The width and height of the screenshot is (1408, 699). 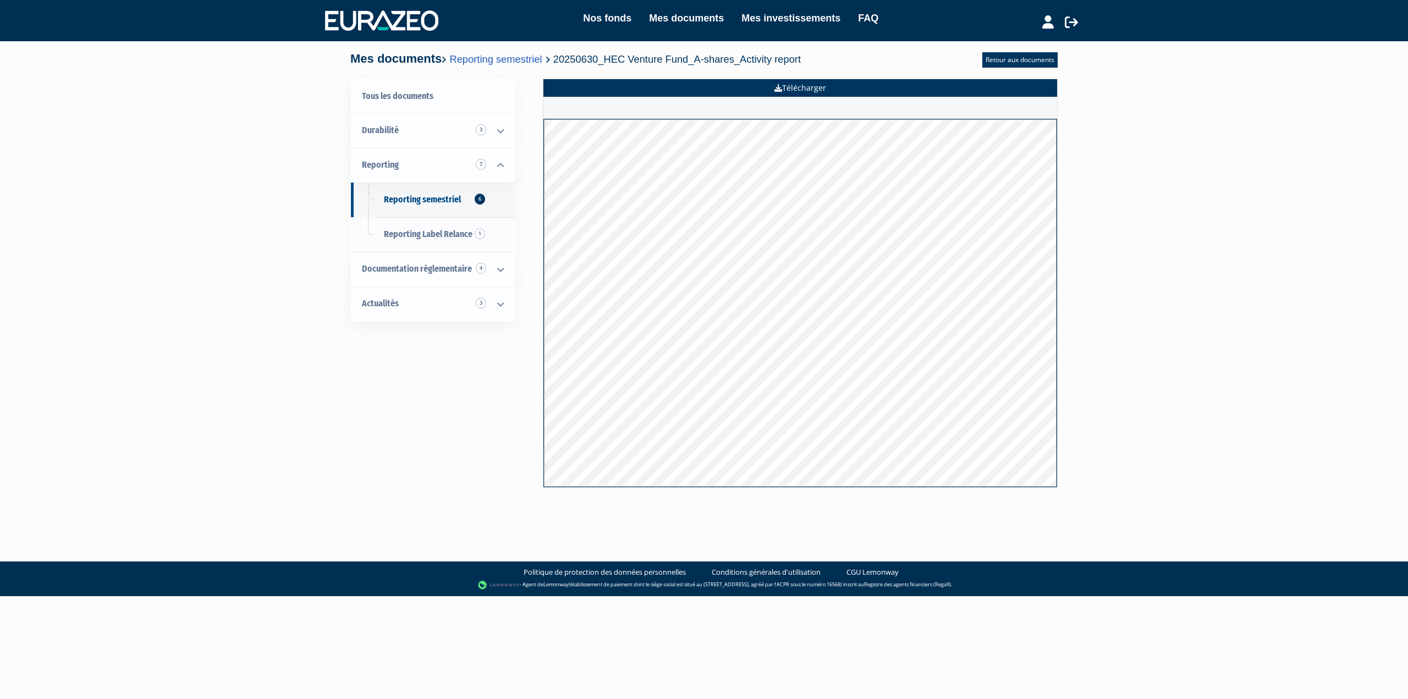 What do you see at coordinates (433, 200) in the screenshot?
I see `a: Reporting semestriel6` at bounding box center [433, 200].